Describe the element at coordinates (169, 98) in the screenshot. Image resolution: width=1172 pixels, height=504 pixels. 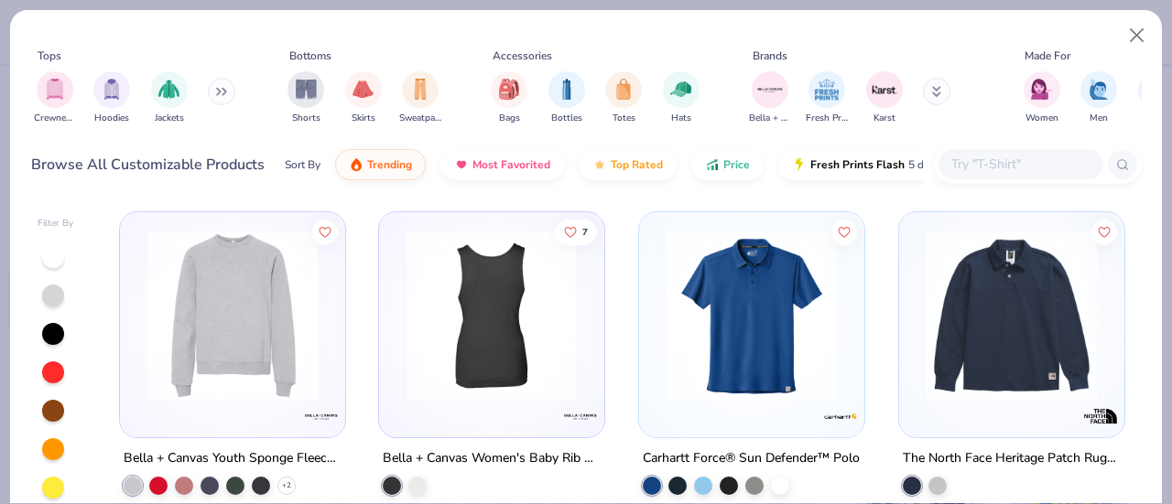
I see `div: filter for Jackets` at that location.